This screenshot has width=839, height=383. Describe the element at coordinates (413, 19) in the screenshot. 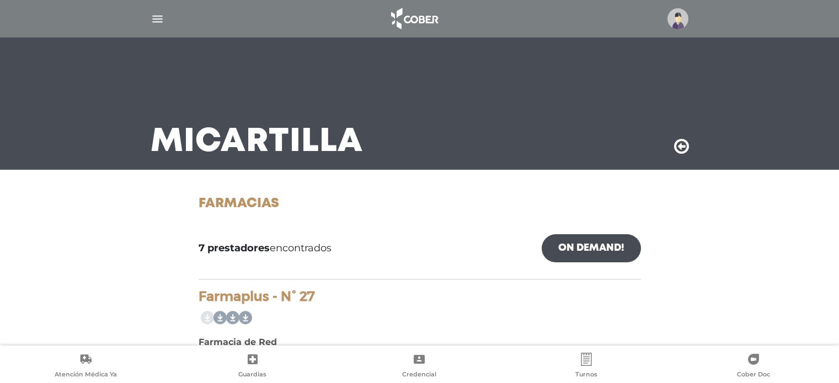

I see `img: logo_cober_home-white.png` at that location.